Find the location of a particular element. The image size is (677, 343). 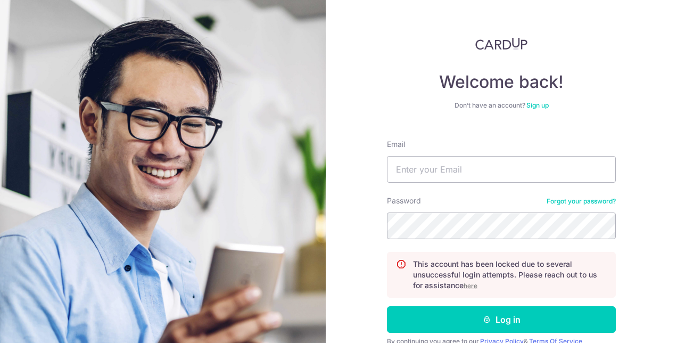

h4: Welcome back! is located at coordinates (502, 82).